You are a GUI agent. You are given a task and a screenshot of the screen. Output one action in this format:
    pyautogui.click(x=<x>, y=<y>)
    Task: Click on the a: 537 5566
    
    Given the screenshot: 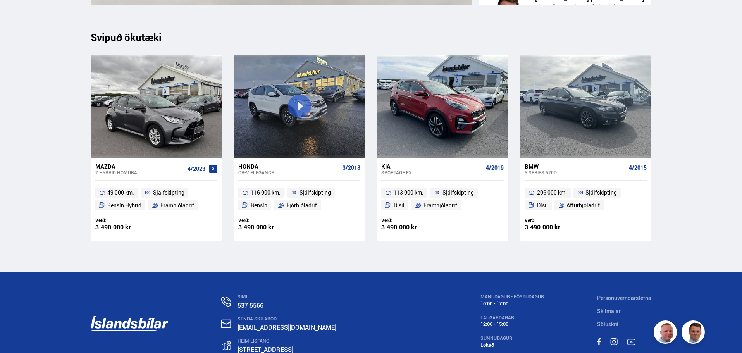 What is the action you would take?
    pyautogui.click(x=250, y=305)
    